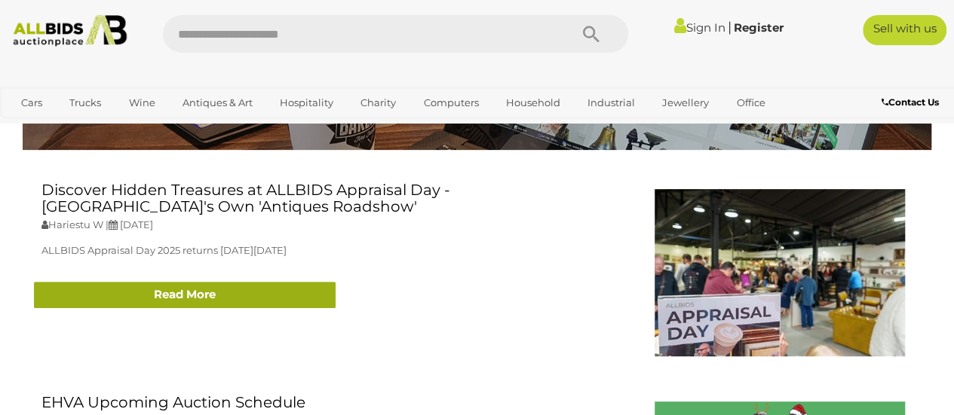  Describe the element at coordinates (912, 103) in the screenshot. I see `a: Contact Us` at that location.